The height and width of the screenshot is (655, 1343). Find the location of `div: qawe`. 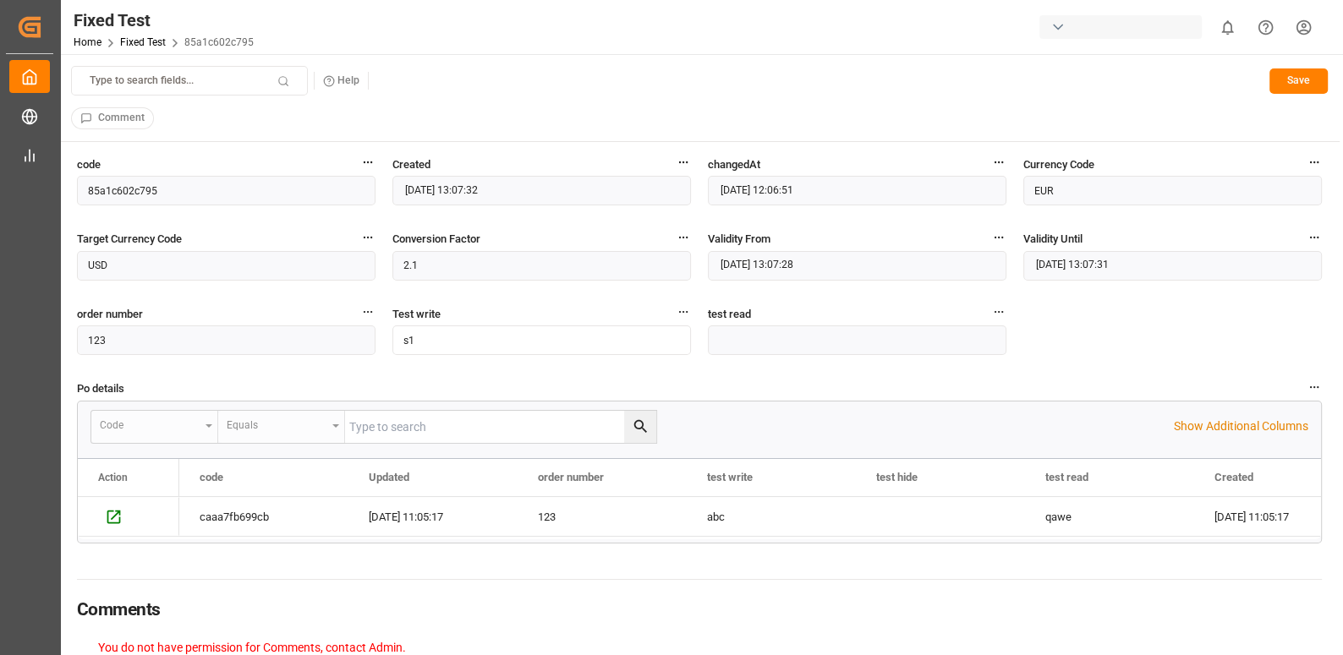

div: qawe is located at coordinates (1109, 517).